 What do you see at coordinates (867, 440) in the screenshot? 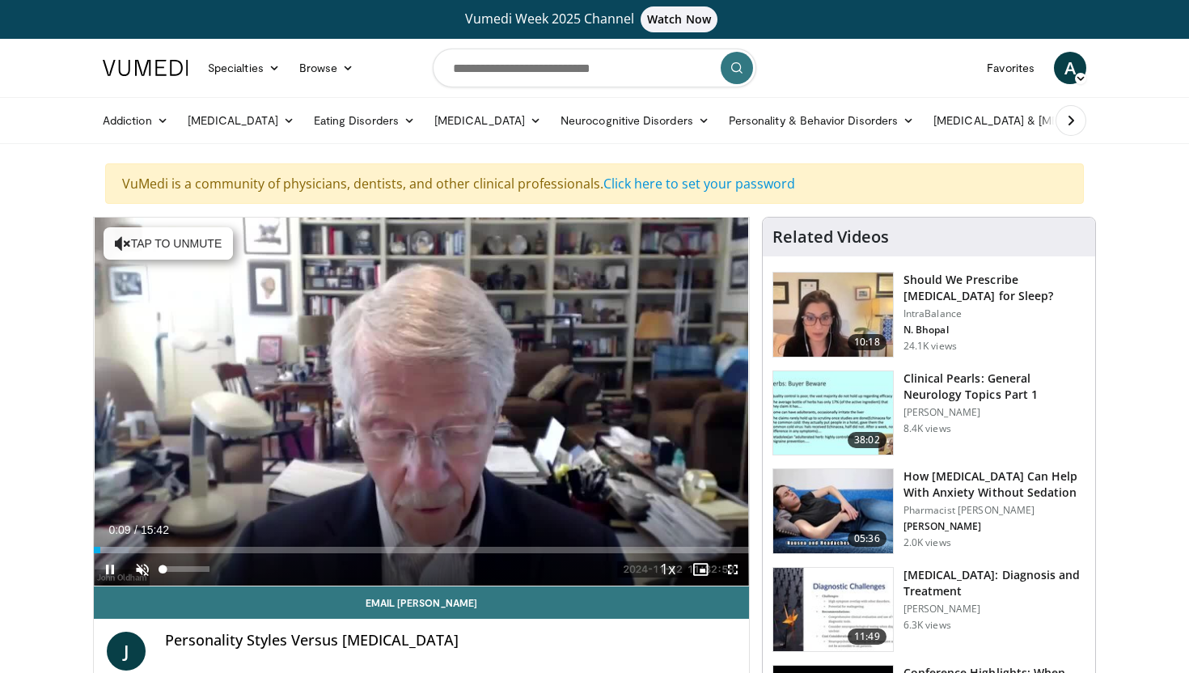
I see `span: 38:02` at bounding box center [867, 440].